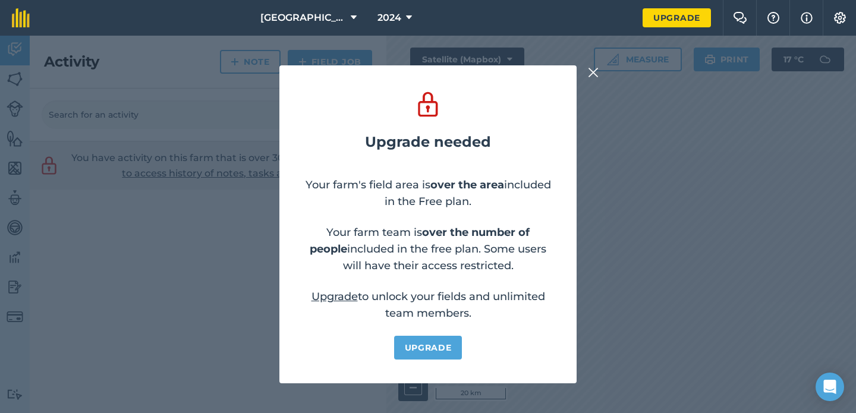  Describe the element at coordinates (593, 72) in the screenshot. I see `img: svg+xml;base64,PHN2ZyB4bWxucz0iaHR0cDovL3d3dy53My5vcmcvMjAwMC9zdmciIHdpZHRoPSIyMiIgaGVpZ2h0PSIzMC...` at that location.